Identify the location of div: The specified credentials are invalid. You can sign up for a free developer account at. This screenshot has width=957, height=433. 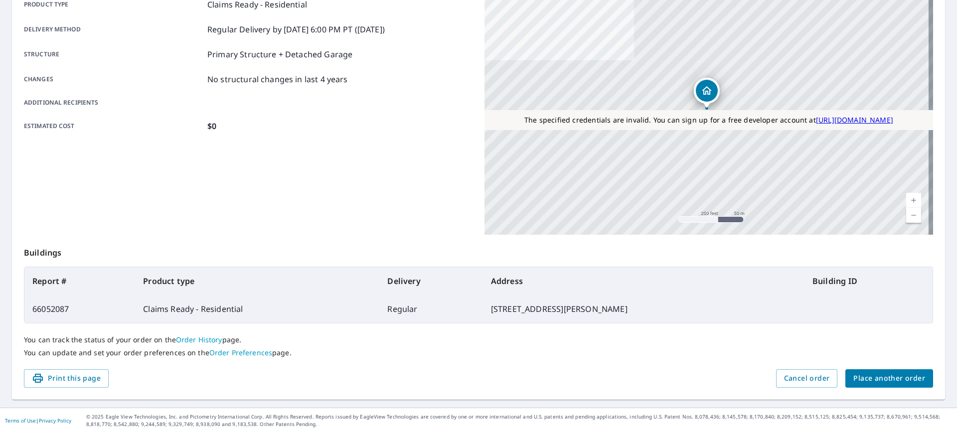
(708, 120).